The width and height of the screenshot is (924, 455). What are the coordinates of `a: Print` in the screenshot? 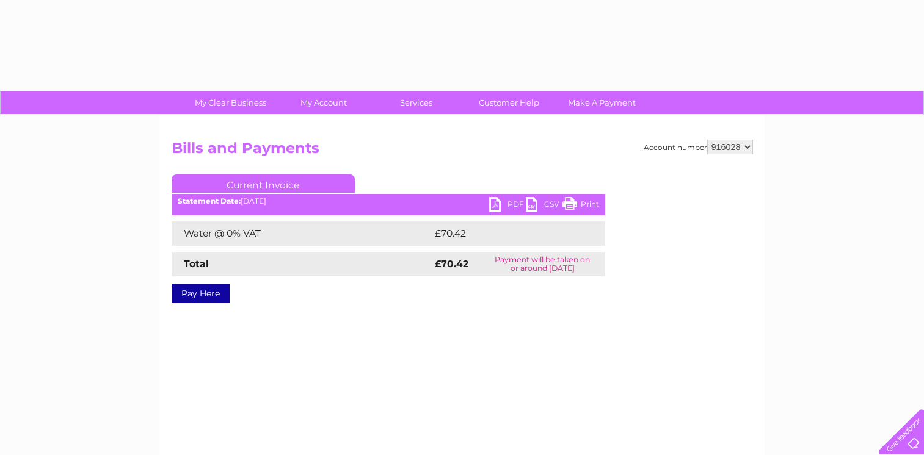 It's located at (580, 206).